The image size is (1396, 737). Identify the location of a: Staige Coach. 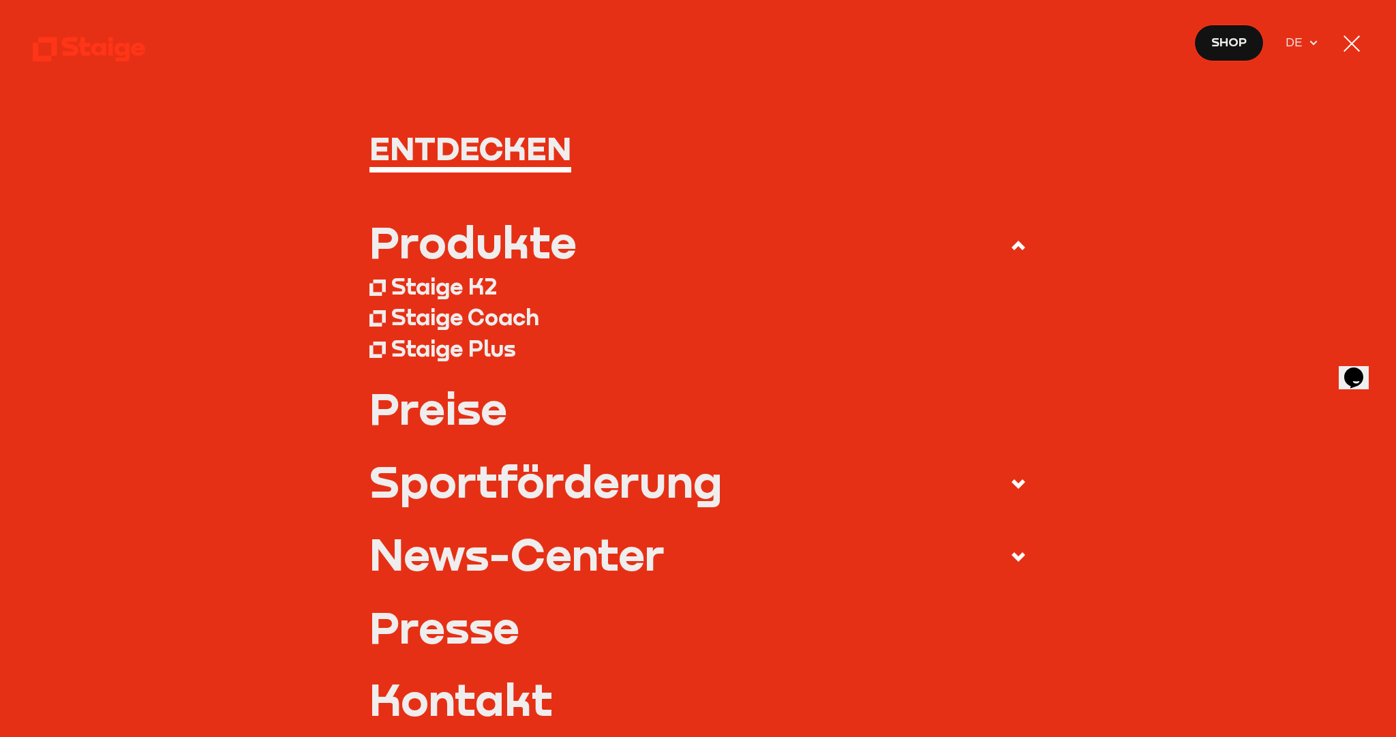
(698, 317).